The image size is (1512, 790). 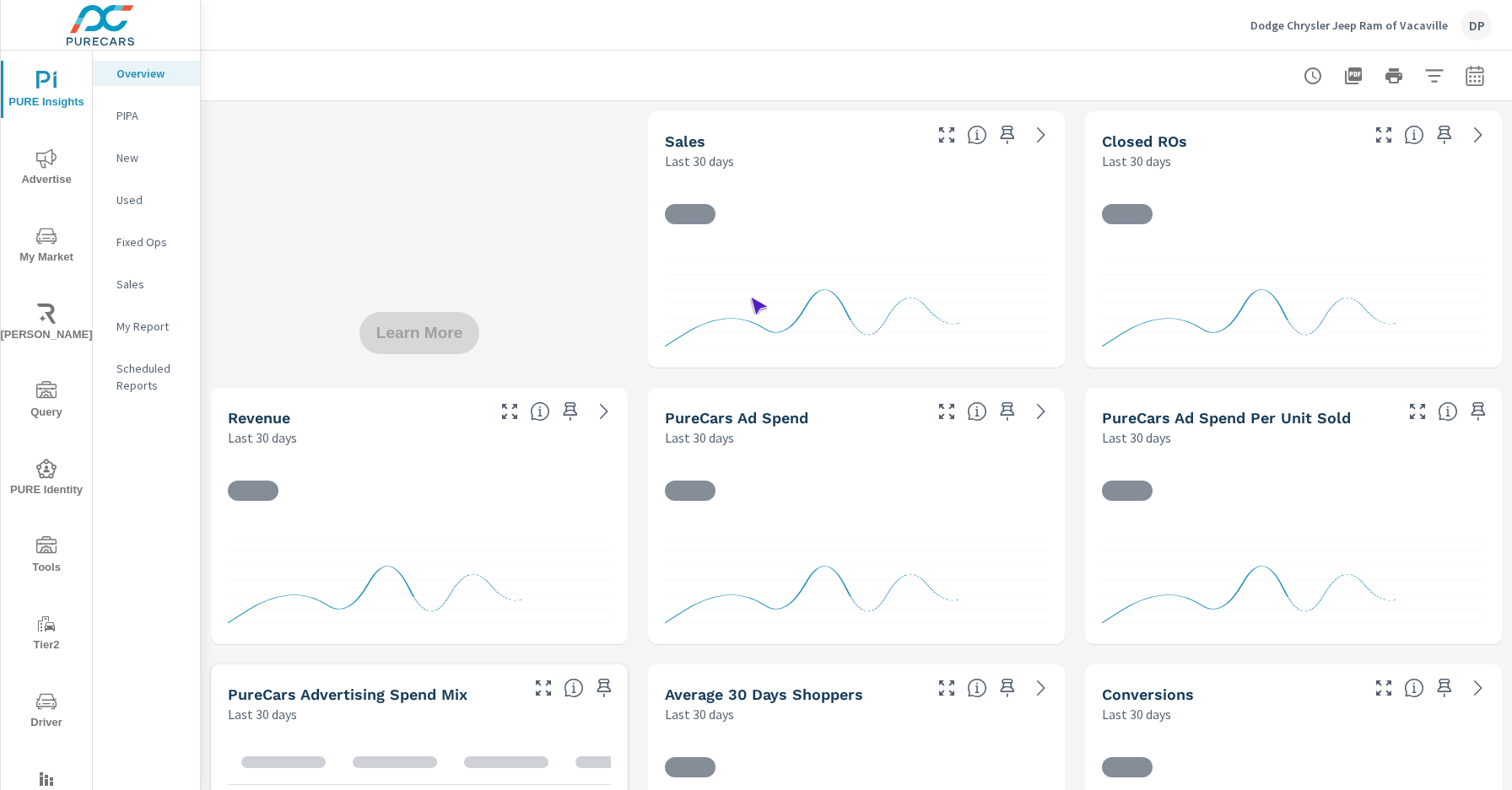 I want to click on span: Query, so click(x=46, y=401).